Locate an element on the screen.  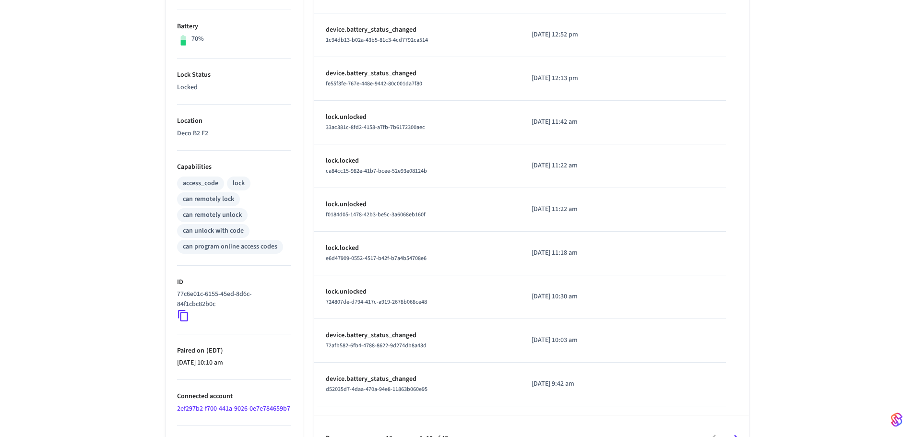
p: Connected account is located at coordinates (234, 396).